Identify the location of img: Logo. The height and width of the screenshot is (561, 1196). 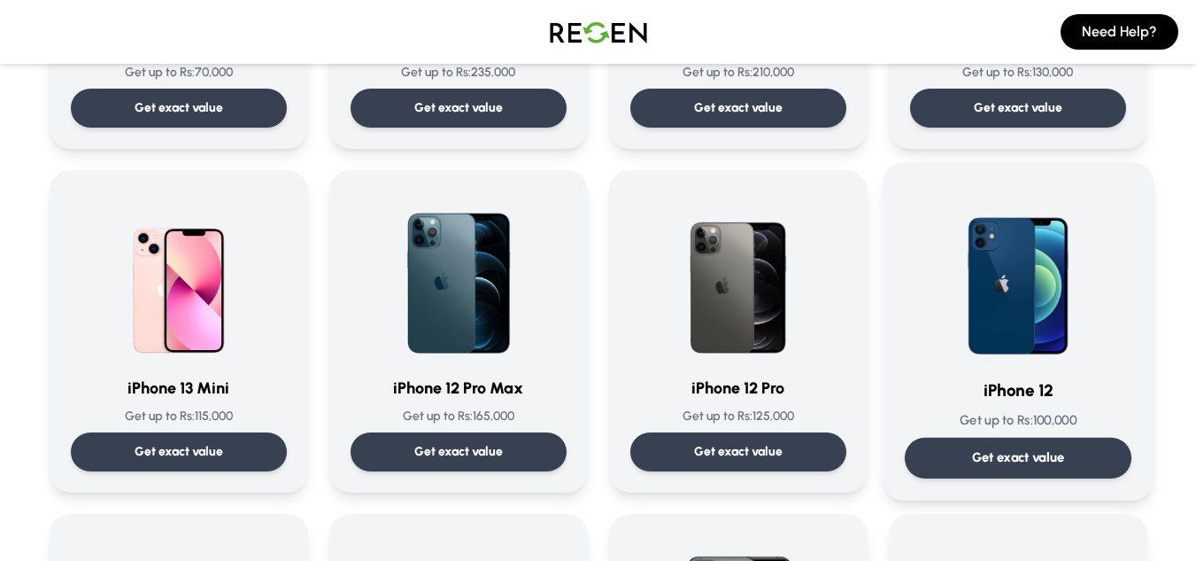
(599, 32).